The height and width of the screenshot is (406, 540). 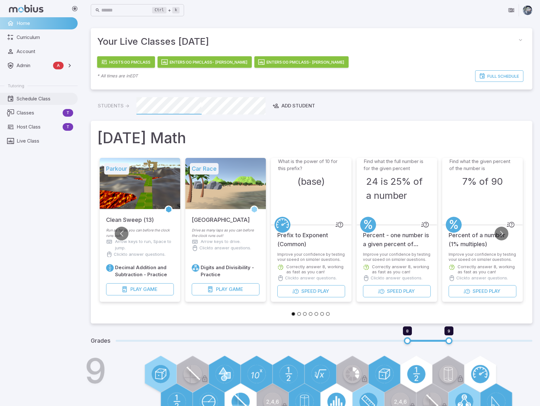 What do you see at coordinates (159, 10) in the screenshot?
I see `kbd: Ctrl` at bounding box center [159, 10].